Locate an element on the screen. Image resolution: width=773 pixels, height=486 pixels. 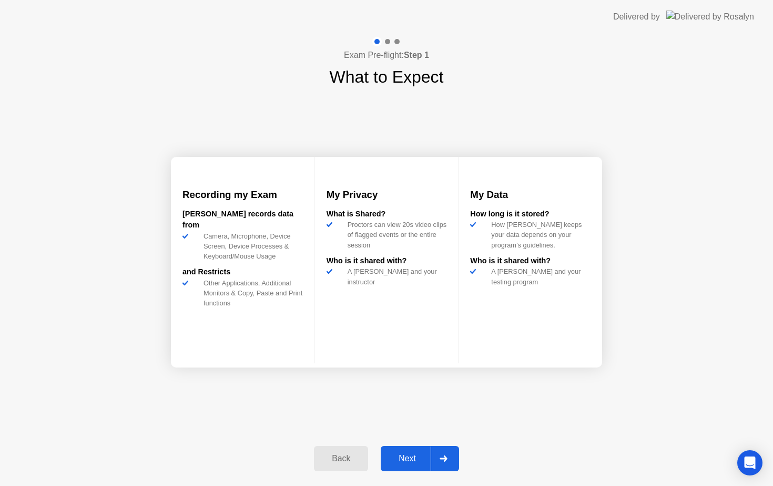
h1: What to Expect is located at coordinates (387, 77).